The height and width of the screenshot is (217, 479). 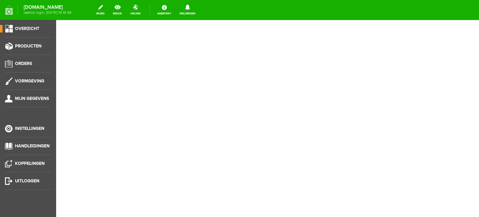 I want to click on span: Handleidingen, so click(x=32, y=146).